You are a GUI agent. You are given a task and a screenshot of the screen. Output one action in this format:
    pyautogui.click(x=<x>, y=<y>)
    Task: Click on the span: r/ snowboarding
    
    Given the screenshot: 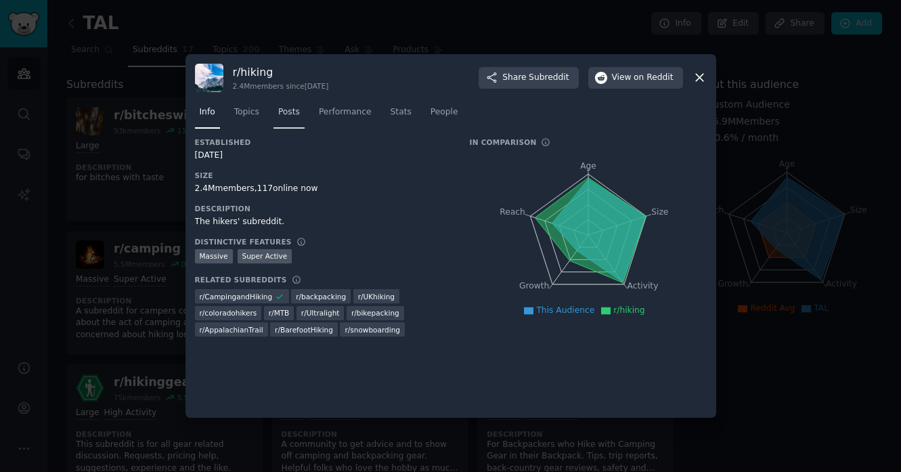 What is the action you would take?
    pyautogui.click(x=373, y=330)
    